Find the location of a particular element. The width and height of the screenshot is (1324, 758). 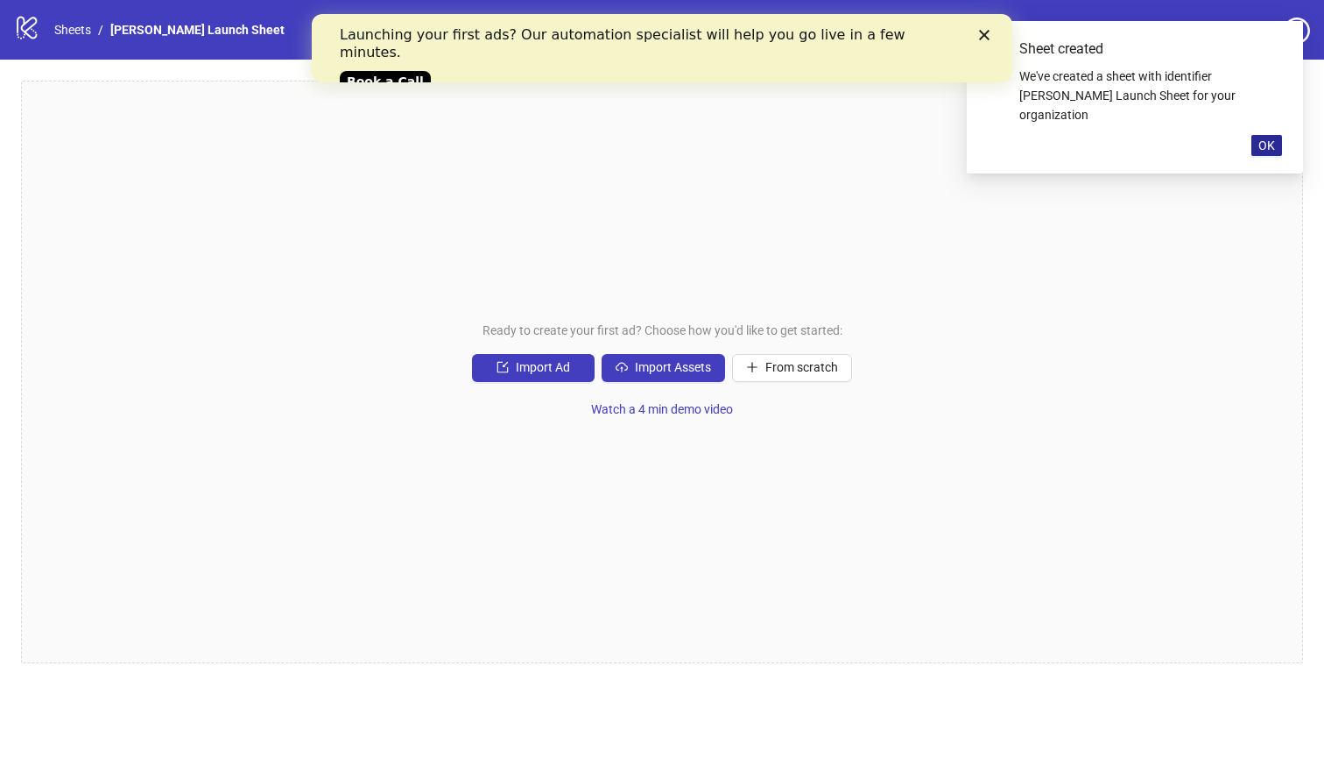

span: cloud-upload is located at coordinates (622, 367).